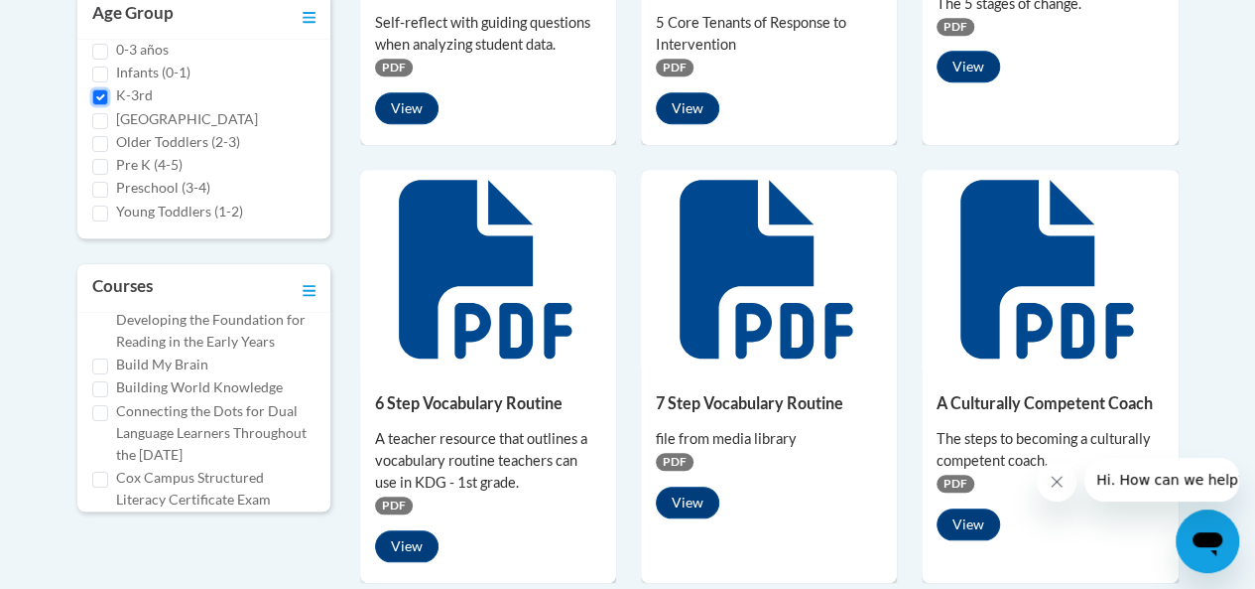 This screenshot has height=589, width=1255. What do you see at coordinates (488, 460) in the screenshot?
I see `div: A teacher resource that outlines a vocabulary routine teachers can use in KDG - 1st grade.` at bounding box center [488, 460].